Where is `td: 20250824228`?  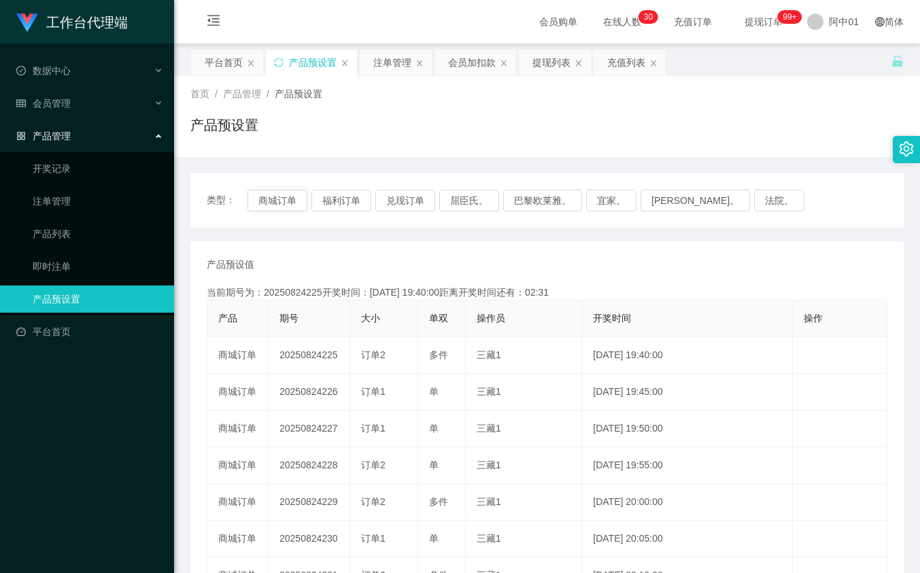 td: 20250824228 is located at coordinates (309, 466).